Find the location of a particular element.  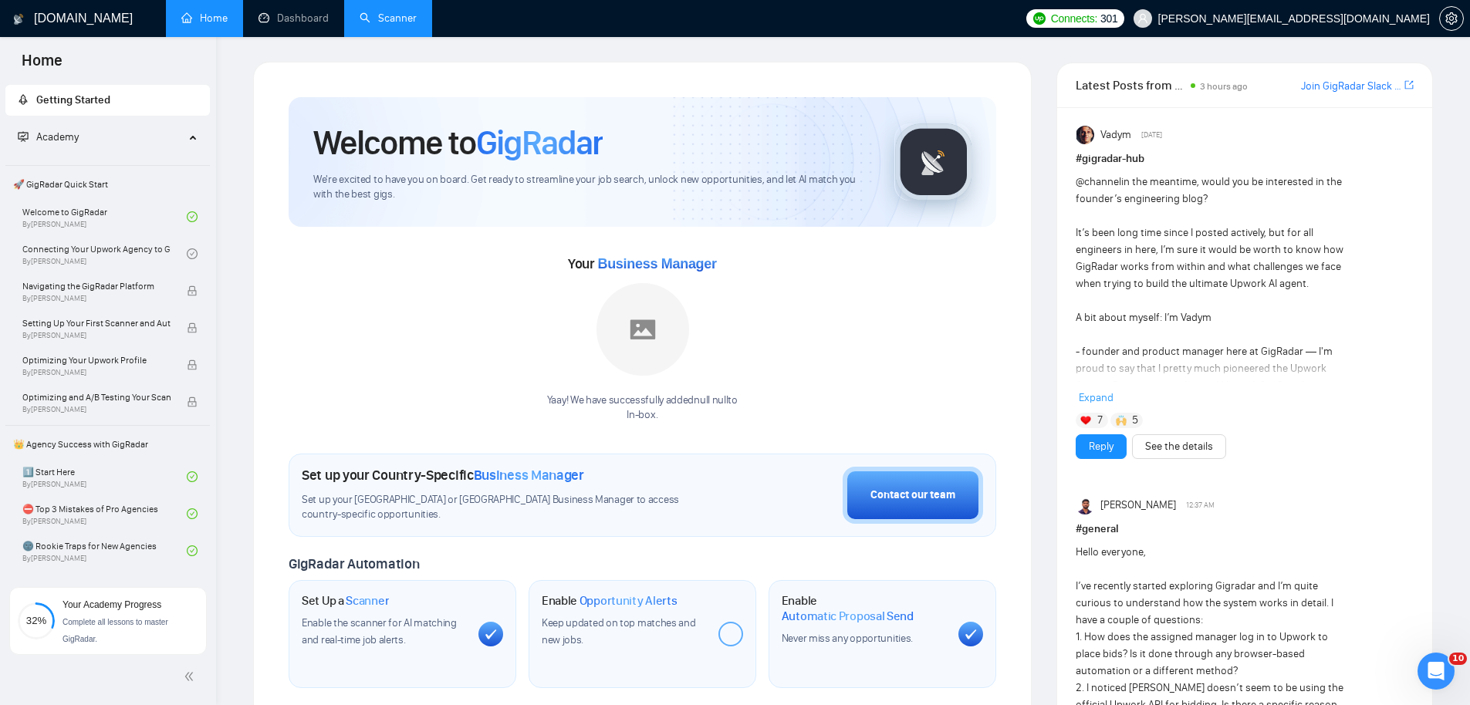

span: 5 is located at coordinates (1135, 421).